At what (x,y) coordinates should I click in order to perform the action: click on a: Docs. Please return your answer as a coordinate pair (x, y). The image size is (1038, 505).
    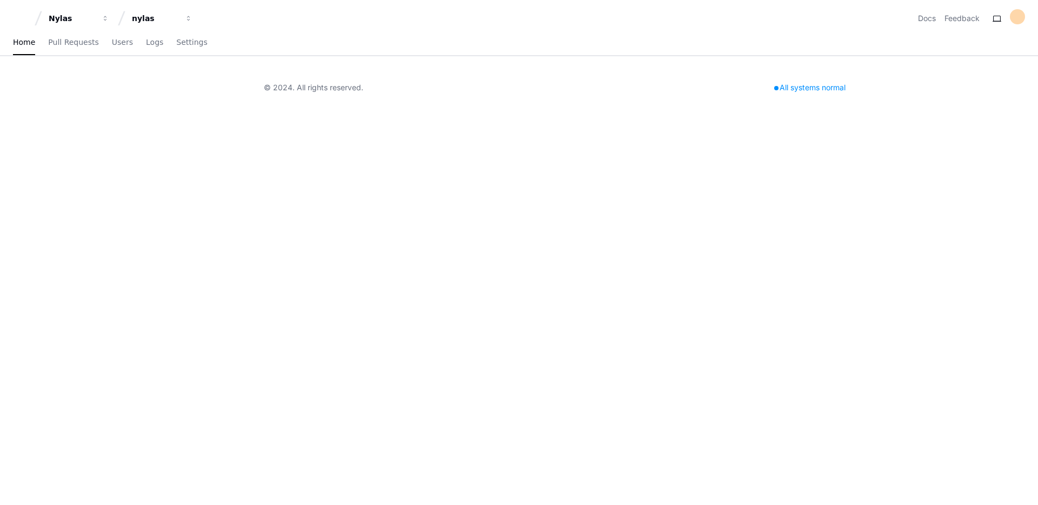
    Looking at the image, I should click on (926, 18).